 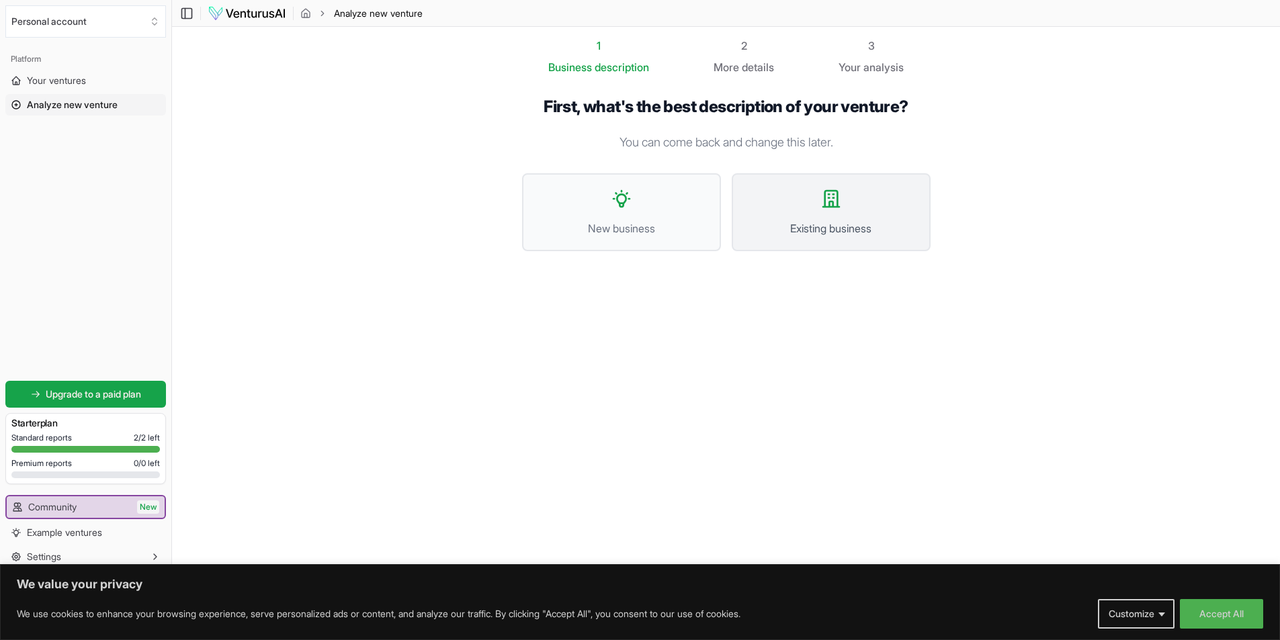 What do you see at coordinates (599, 46) in the screenshot?
I see `div: 1` at bounding box center [599, 46].